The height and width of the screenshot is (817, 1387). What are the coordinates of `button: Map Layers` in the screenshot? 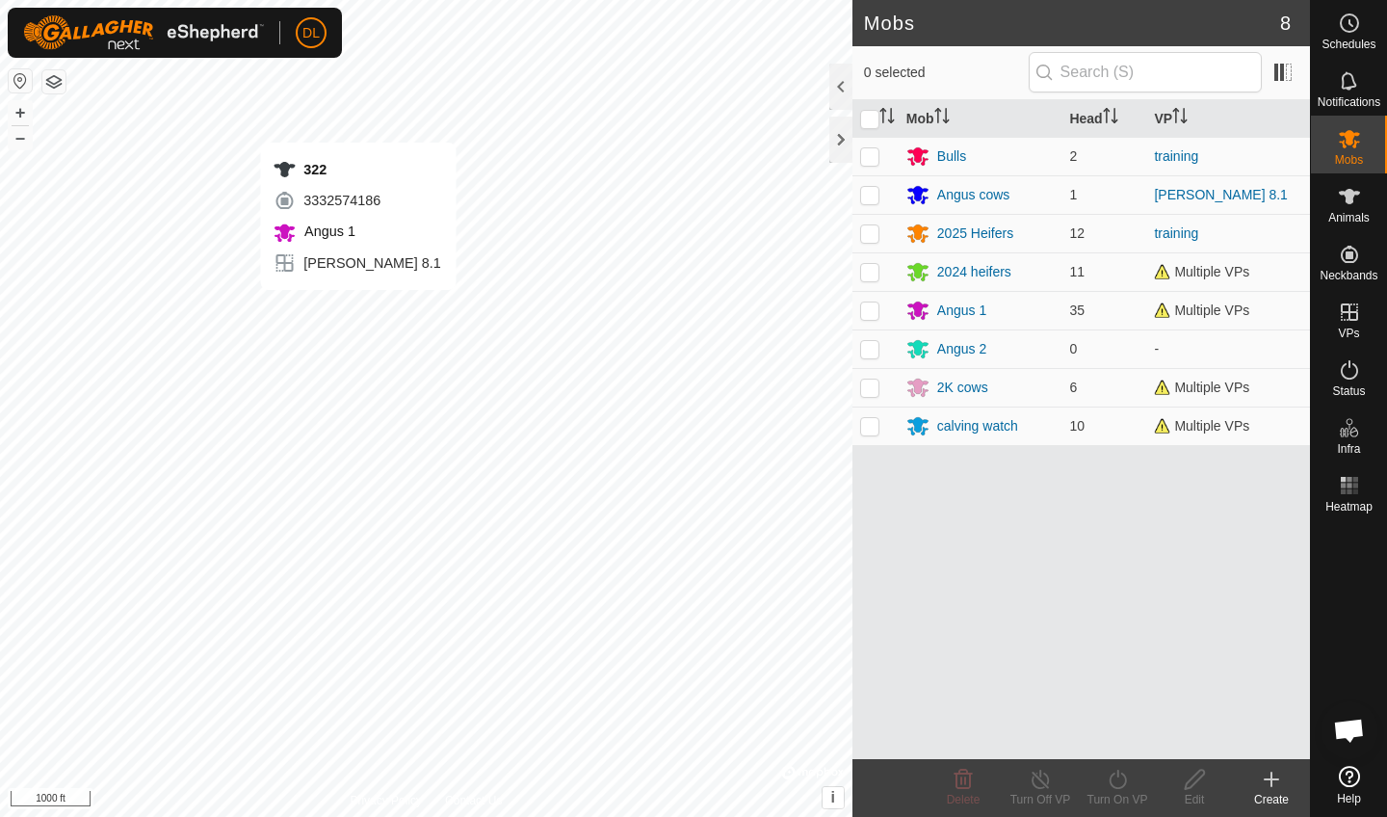 It's located at (54, 82).